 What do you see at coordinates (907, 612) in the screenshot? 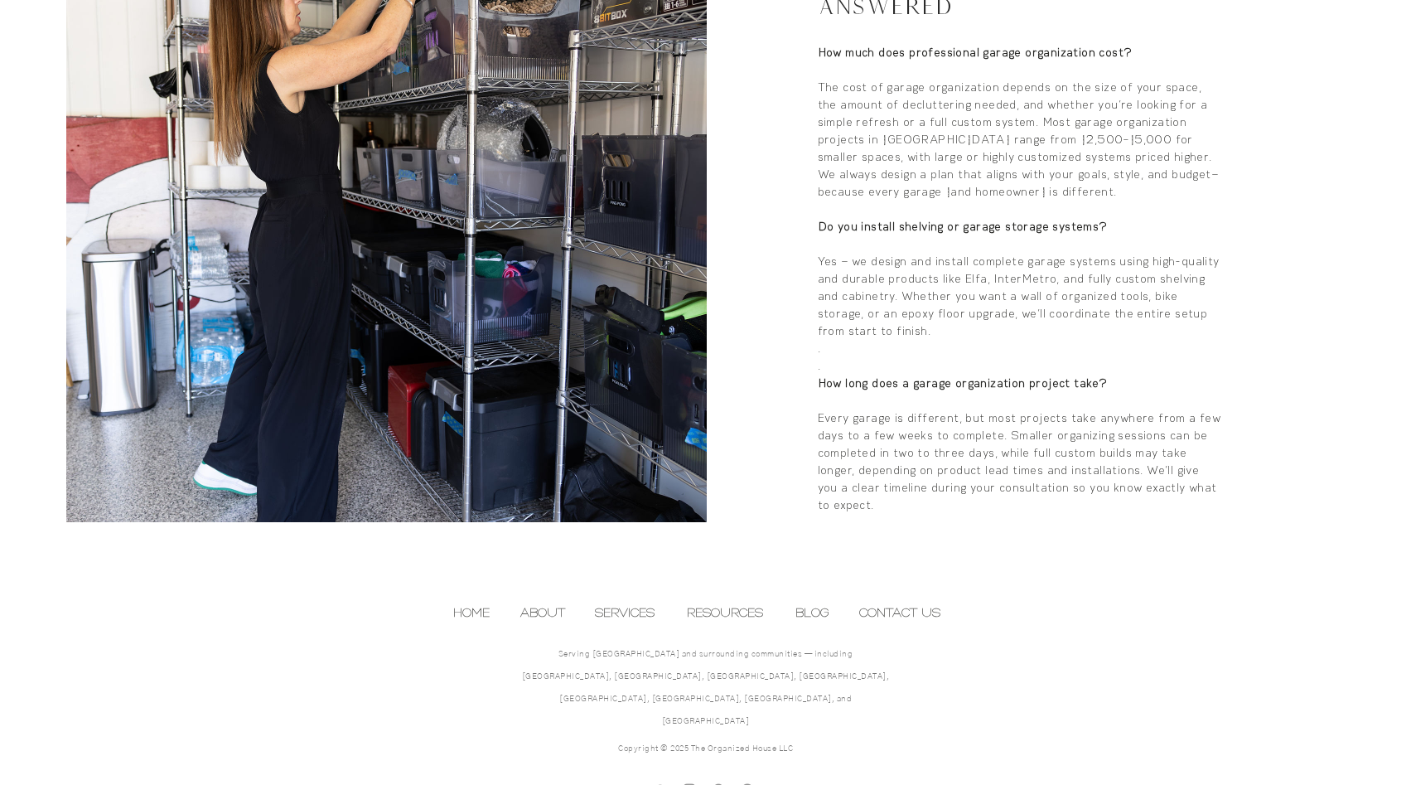
I see `a: CONTACT US` at bounding box center [907, 612].